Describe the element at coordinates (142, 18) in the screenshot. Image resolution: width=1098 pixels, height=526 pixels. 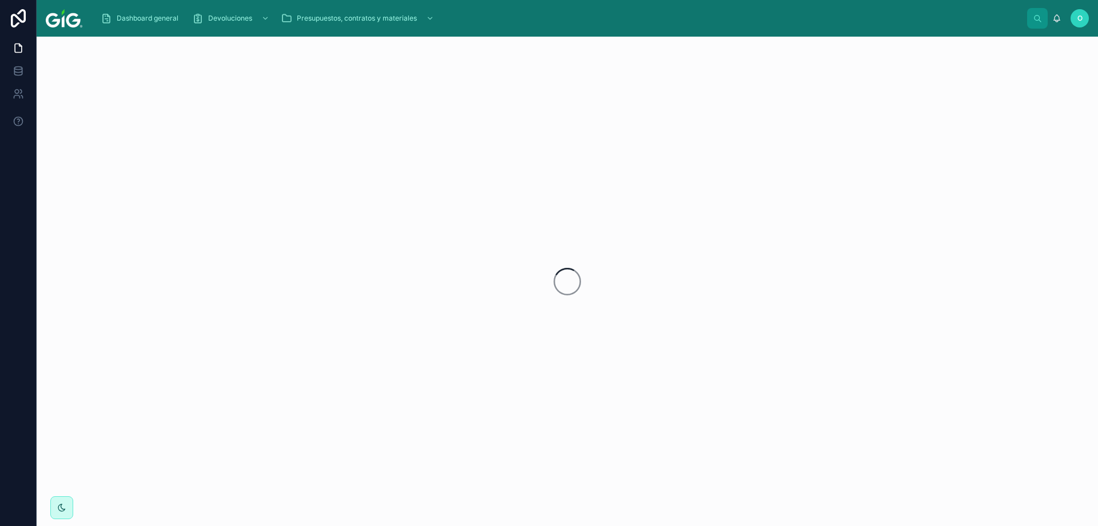
I see `a: Dashboard general` at that location.